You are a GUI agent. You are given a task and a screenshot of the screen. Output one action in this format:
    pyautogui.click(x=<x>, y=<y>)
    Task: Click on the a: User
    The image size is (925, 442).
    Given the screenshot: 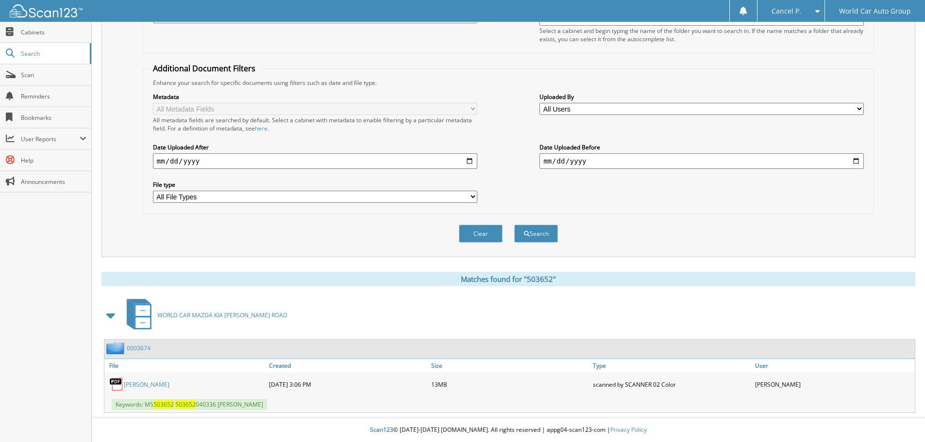 What is the action you would take?
    pyautogui.click(x=834, y=366)
    